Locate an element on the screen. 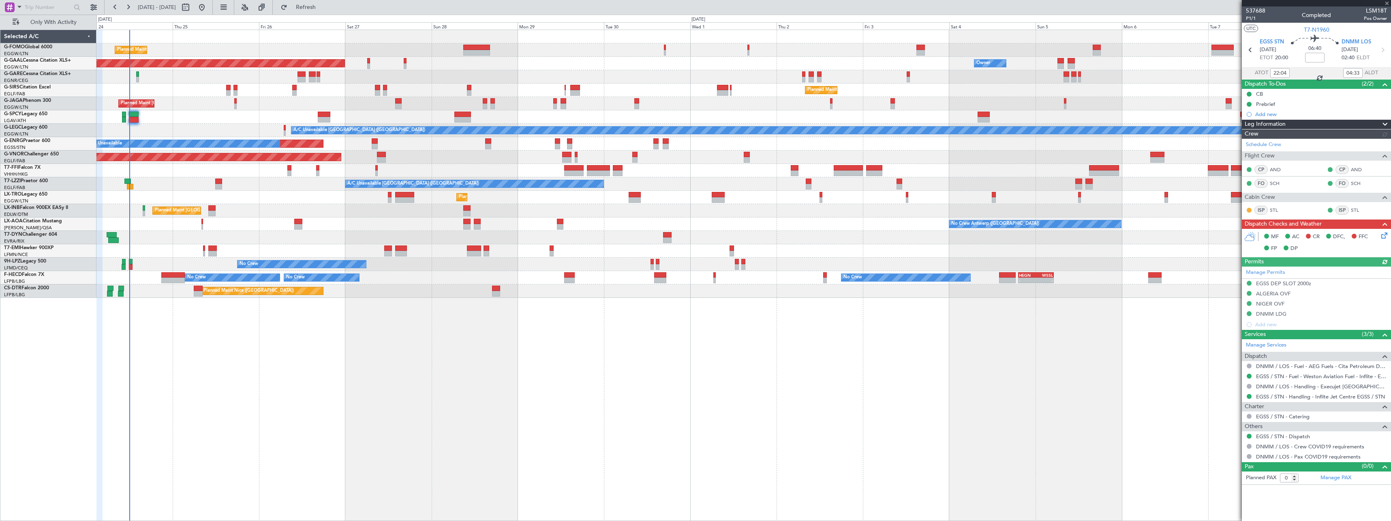 This screenshot has width=1391, height=521. div: WSSL is located at coordinates (1045, 275).